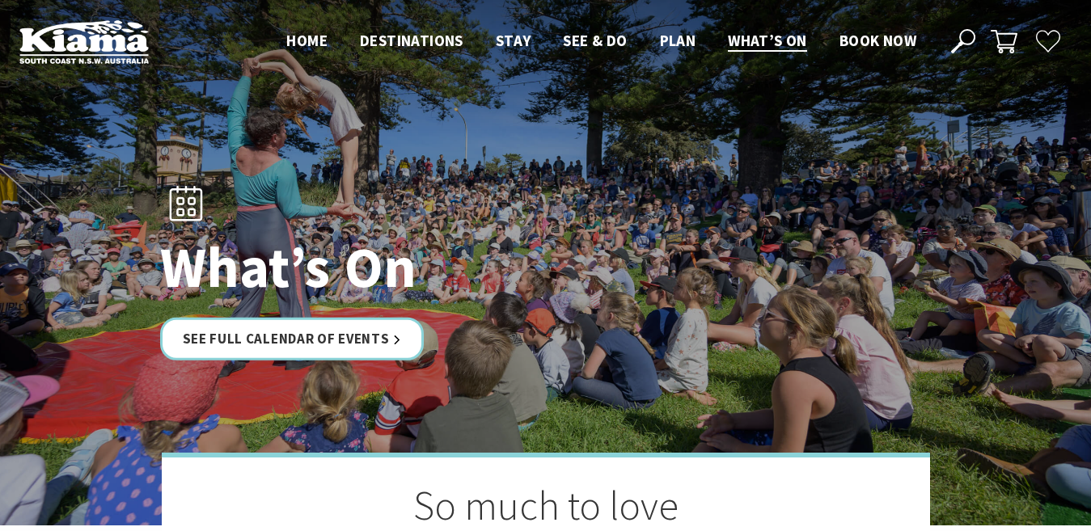  Describe the element at coordinates (412, 40) in the screenshot. I see `span: Destinations` at that location.